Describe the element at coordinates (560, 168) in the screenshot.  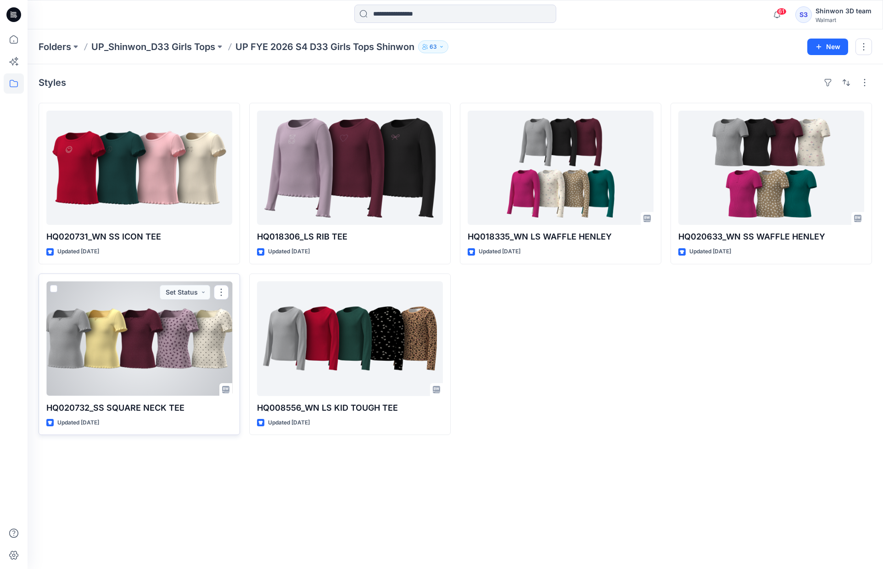
I see `a: HQ018335_WN LS WAFFLE HENLEY` at that location.